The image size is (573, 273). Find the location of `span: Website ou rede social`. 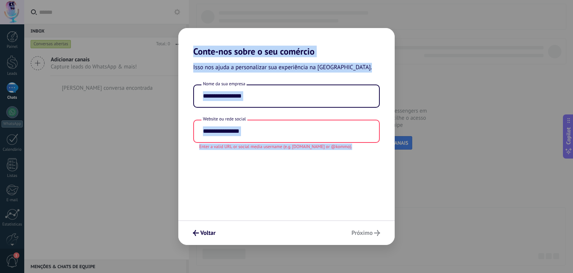

span: Website ou rede social is located at coordinates (224, 119).